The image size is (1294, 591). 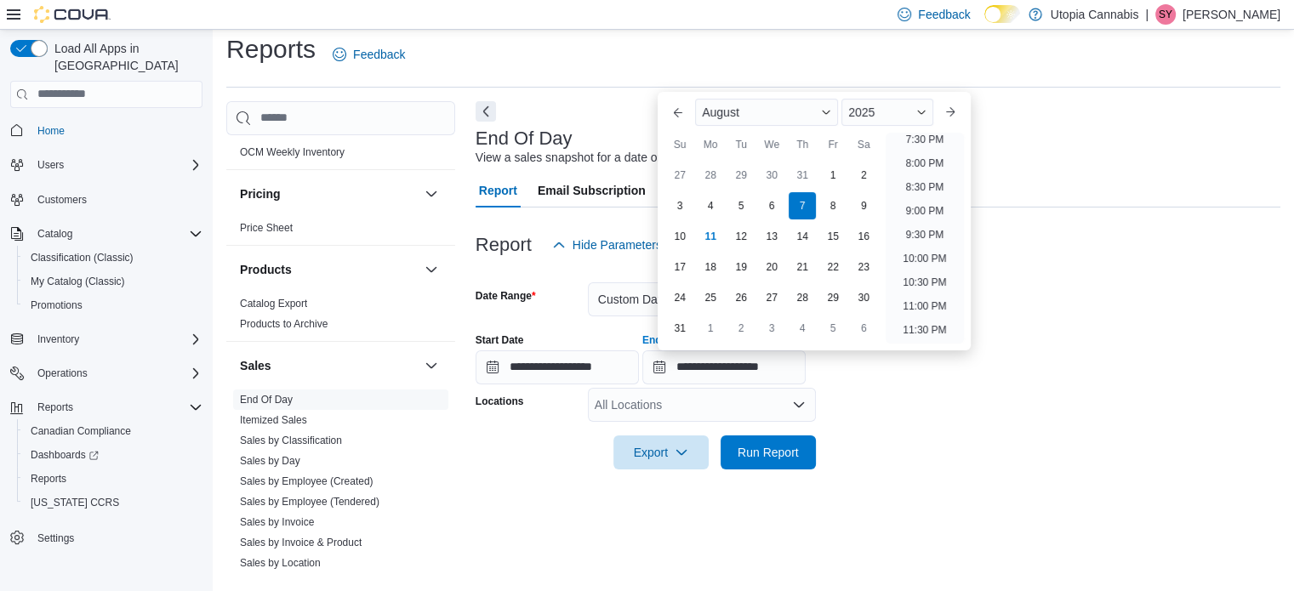 I want to click on h3: Products, so click(x=265, y=270).